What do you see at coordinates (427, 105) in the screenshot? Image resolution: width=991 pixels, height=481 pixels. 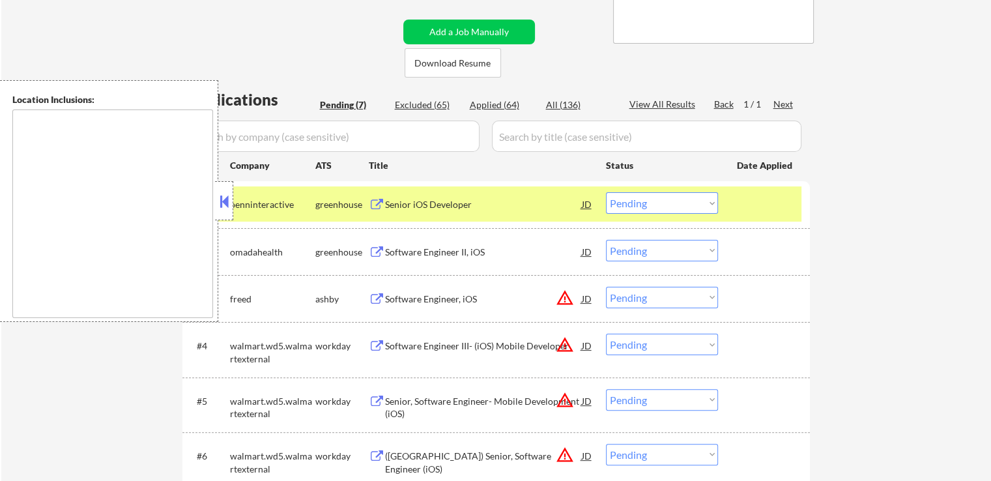 I see `div: Excluded (65)` at bounding box center [427, 105].